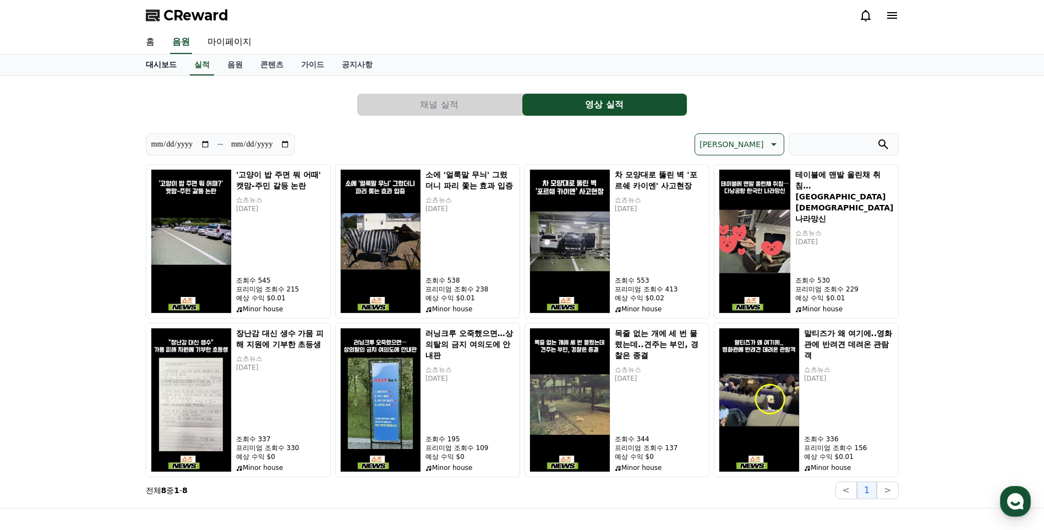 The height and width of the screenshot is (530, 1044). Describe the element at coordinates (177, 490) in the screenshot. I see `strong: 1` at that location.